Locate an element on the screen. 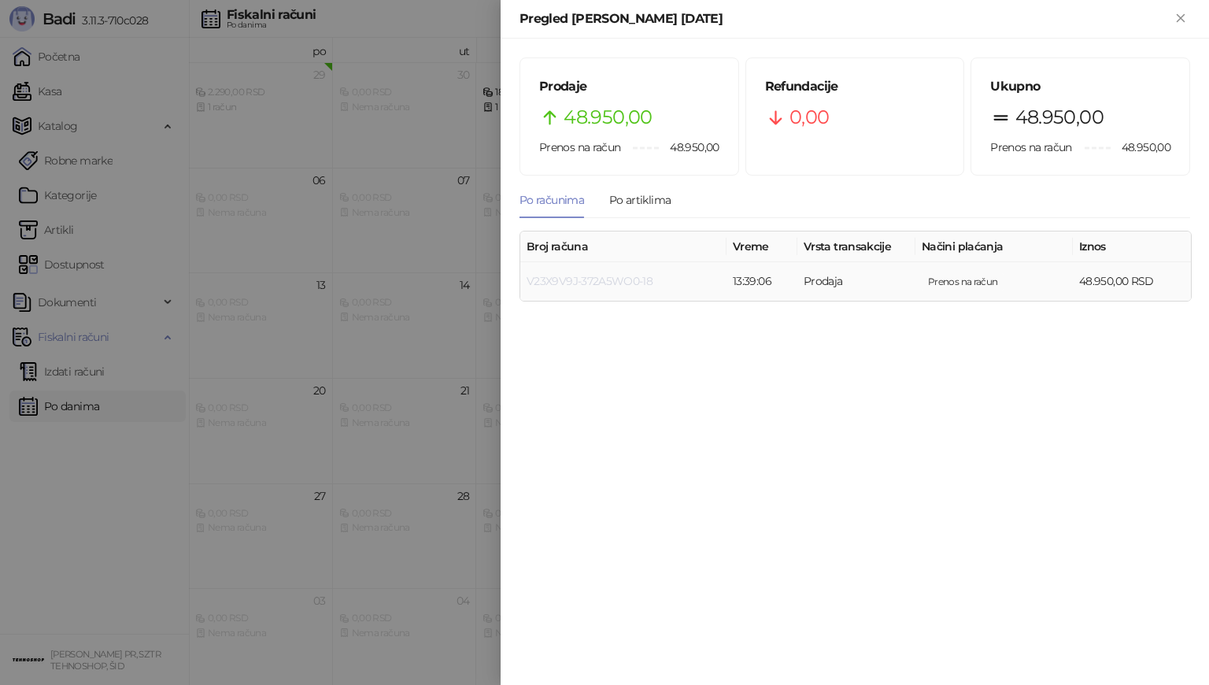  h5: Ukupno is located at coordinates (1080, 87).